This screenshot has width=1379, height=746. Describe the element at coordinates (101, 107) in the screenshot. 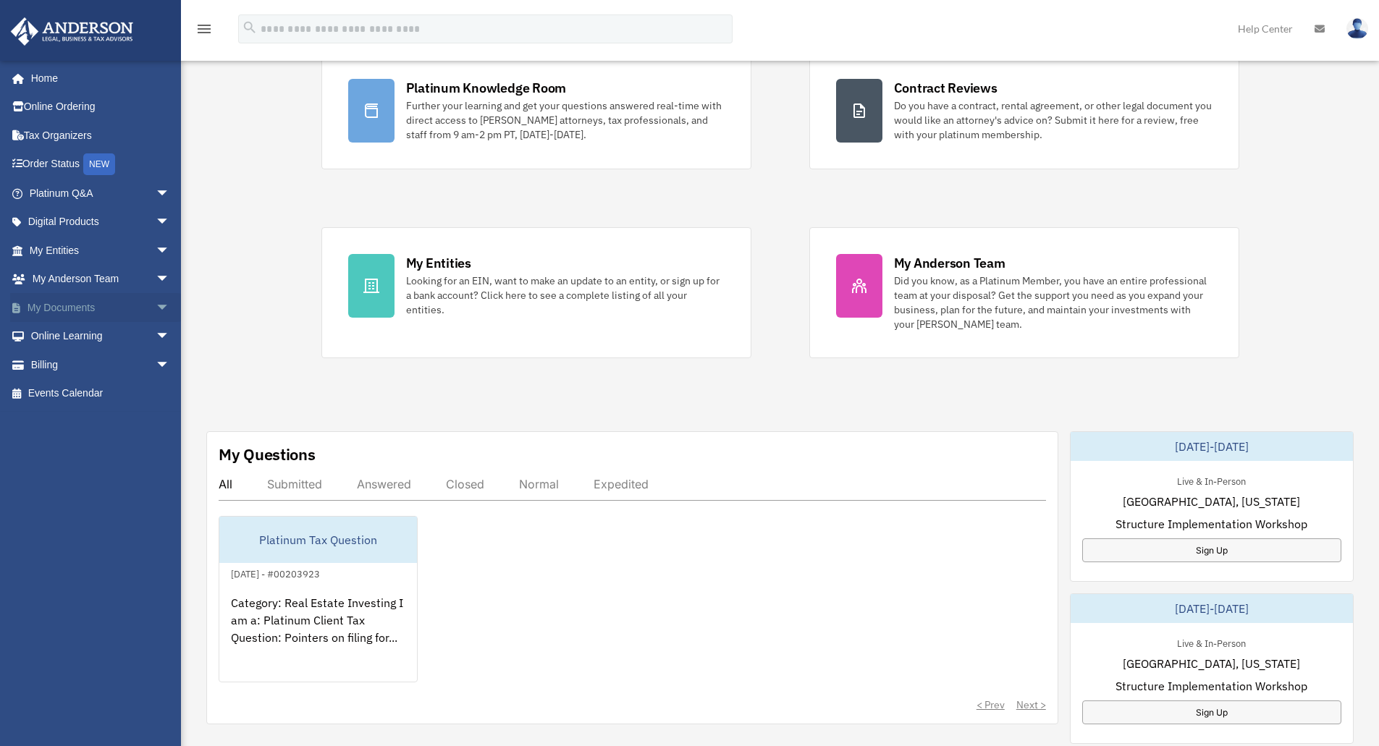

I see `a: Online Ordering` at that location.